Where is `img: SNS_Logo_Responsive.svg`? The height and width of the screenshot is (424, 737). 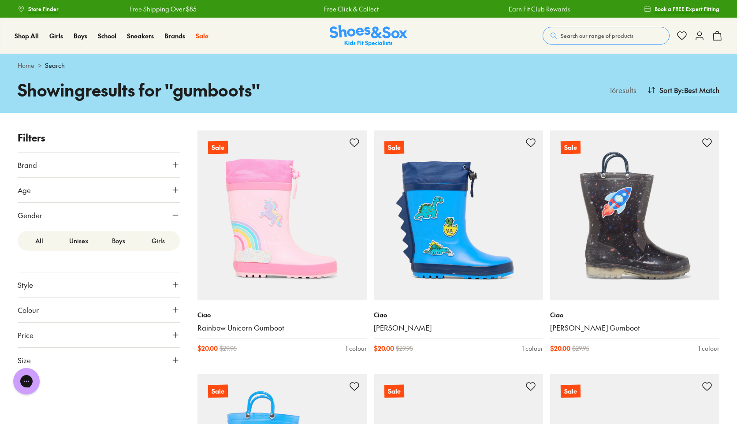 img: SNS_Logo_Responsive.svg is located at coordinates (369, 36).